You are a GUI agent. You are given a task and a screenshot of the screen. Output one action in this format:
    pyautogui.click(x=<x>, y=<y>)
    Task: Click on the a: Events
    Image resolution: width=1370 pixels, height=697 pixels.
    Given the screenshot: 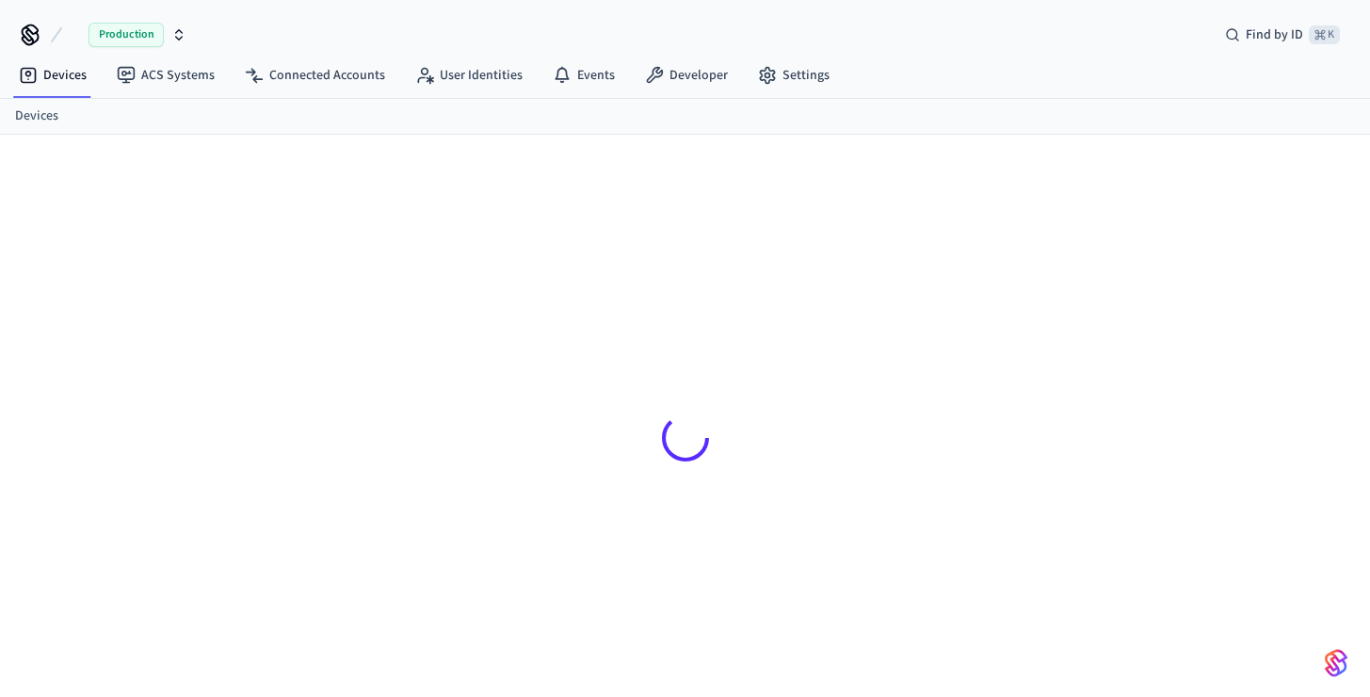 What is the action you would take?
    pyautogui.click(x=584, y=75)
    